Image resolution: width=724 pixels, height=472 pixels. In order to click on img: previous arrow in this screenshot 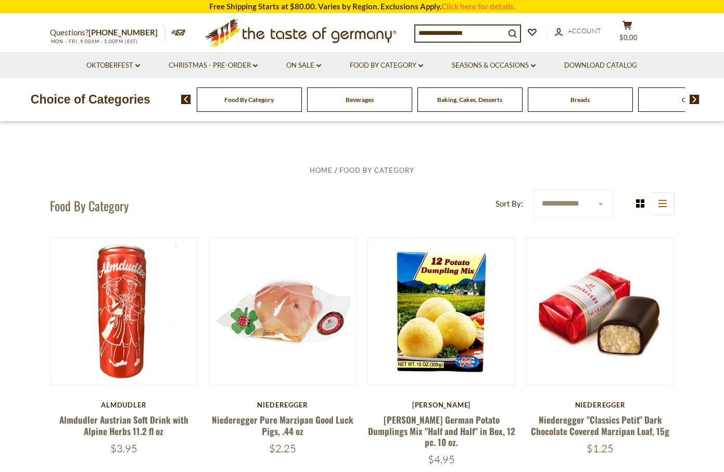, I will do `click(186, 99)`.